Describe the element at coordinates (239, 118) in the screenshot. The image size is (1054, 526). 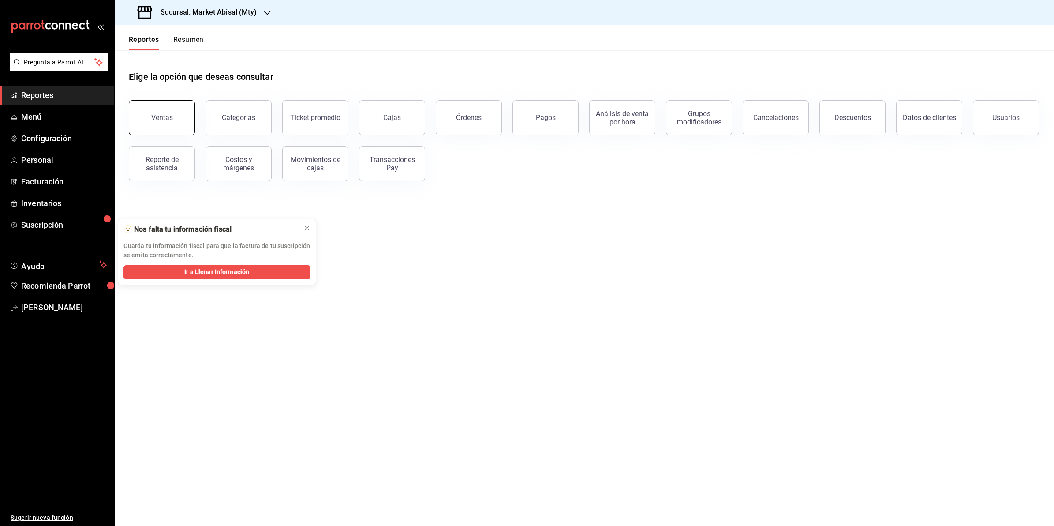
I see `button: Categorías` at that location.